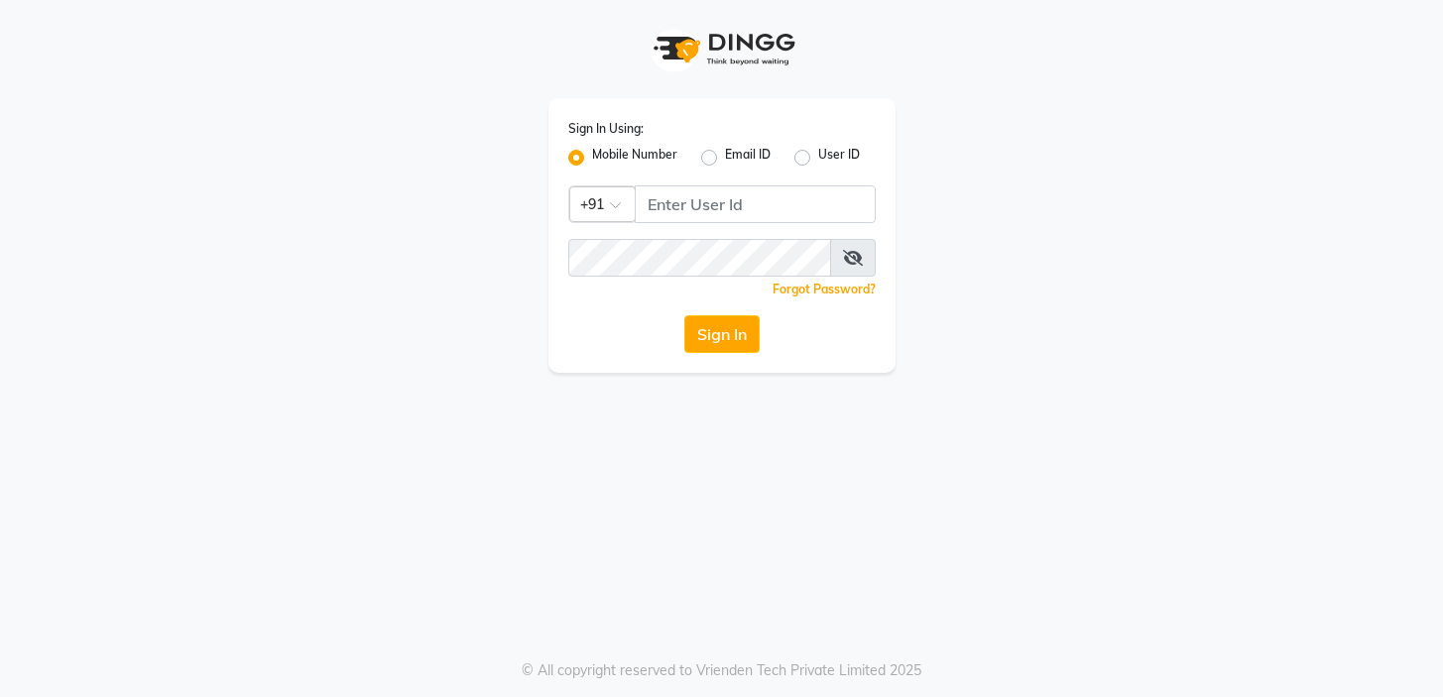  What do you see at coordinates (824, 289) in the screenshot?
I see `a: Forgot Password?` at bounding box center [824, 289].